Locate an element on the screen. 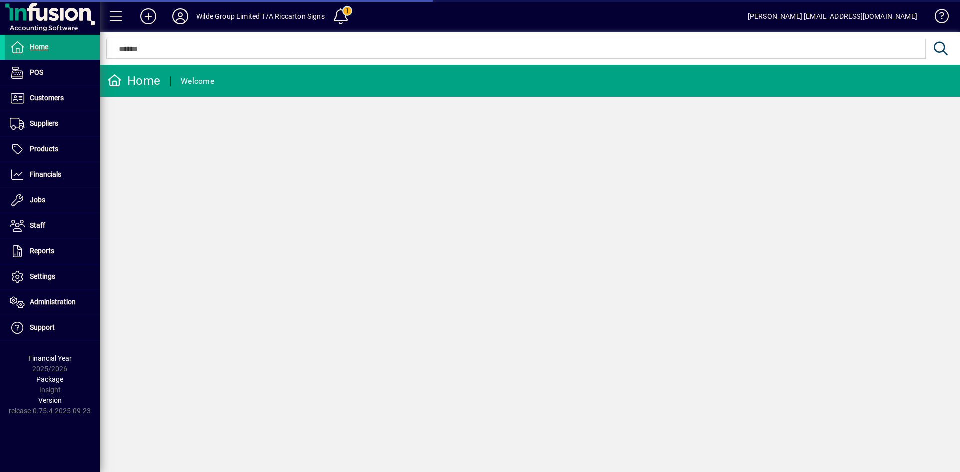 This screenshot has width=960, height=472. span: Administration is located at coordinates (53, 302).